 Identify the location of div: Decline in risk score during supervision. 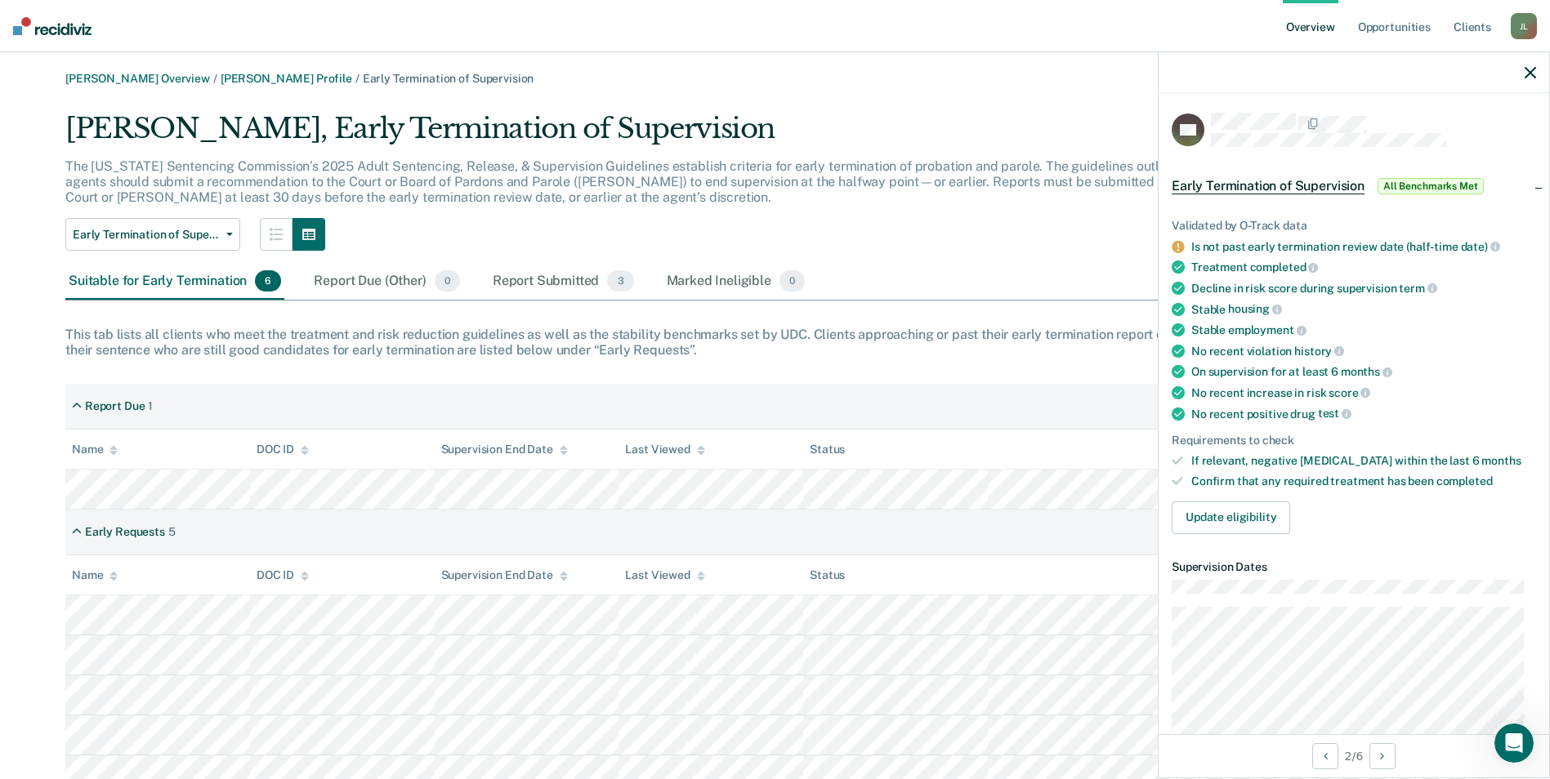
(1363, 288).